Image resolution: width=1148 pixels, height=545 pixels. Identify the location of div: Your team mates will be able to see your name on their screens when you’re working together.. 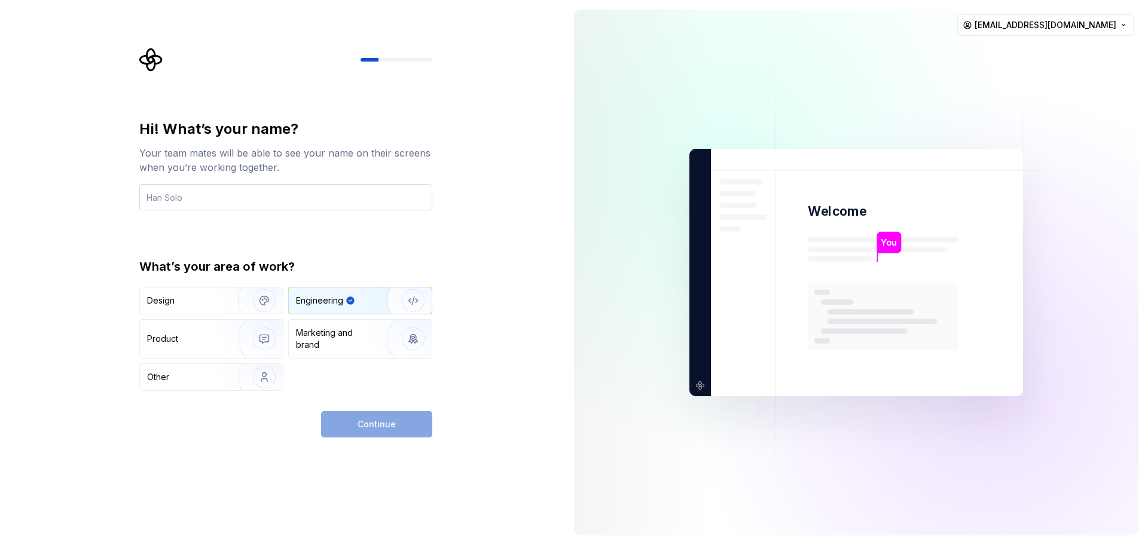
(286, 160).